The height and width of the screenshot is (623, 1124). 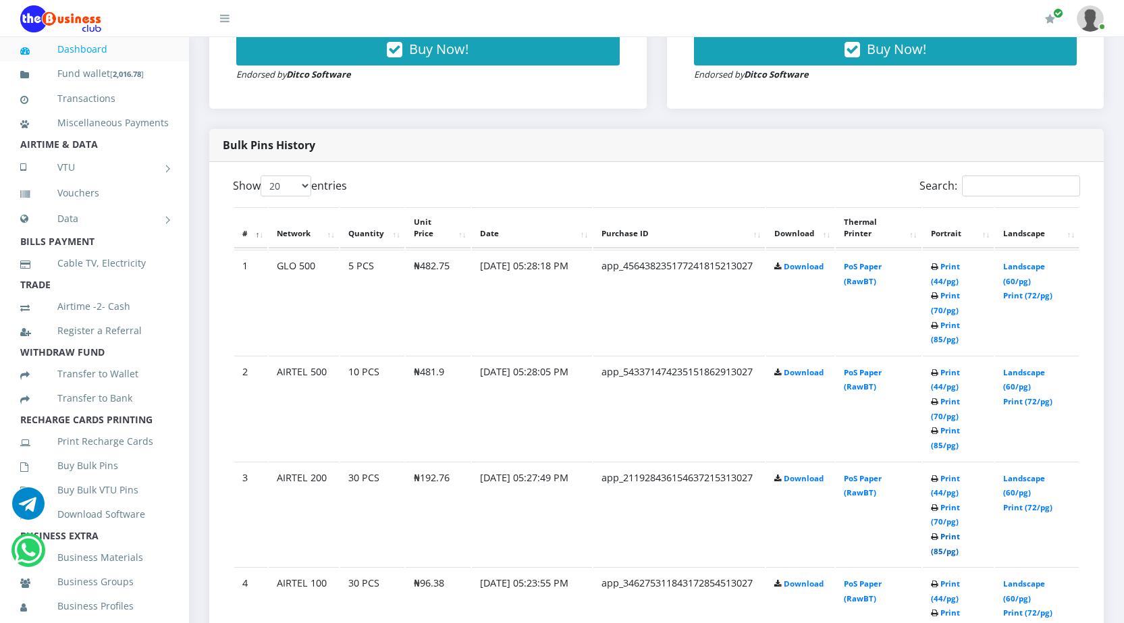 I want to click on td: AIRTEL 500, so click(x=304, y=408).